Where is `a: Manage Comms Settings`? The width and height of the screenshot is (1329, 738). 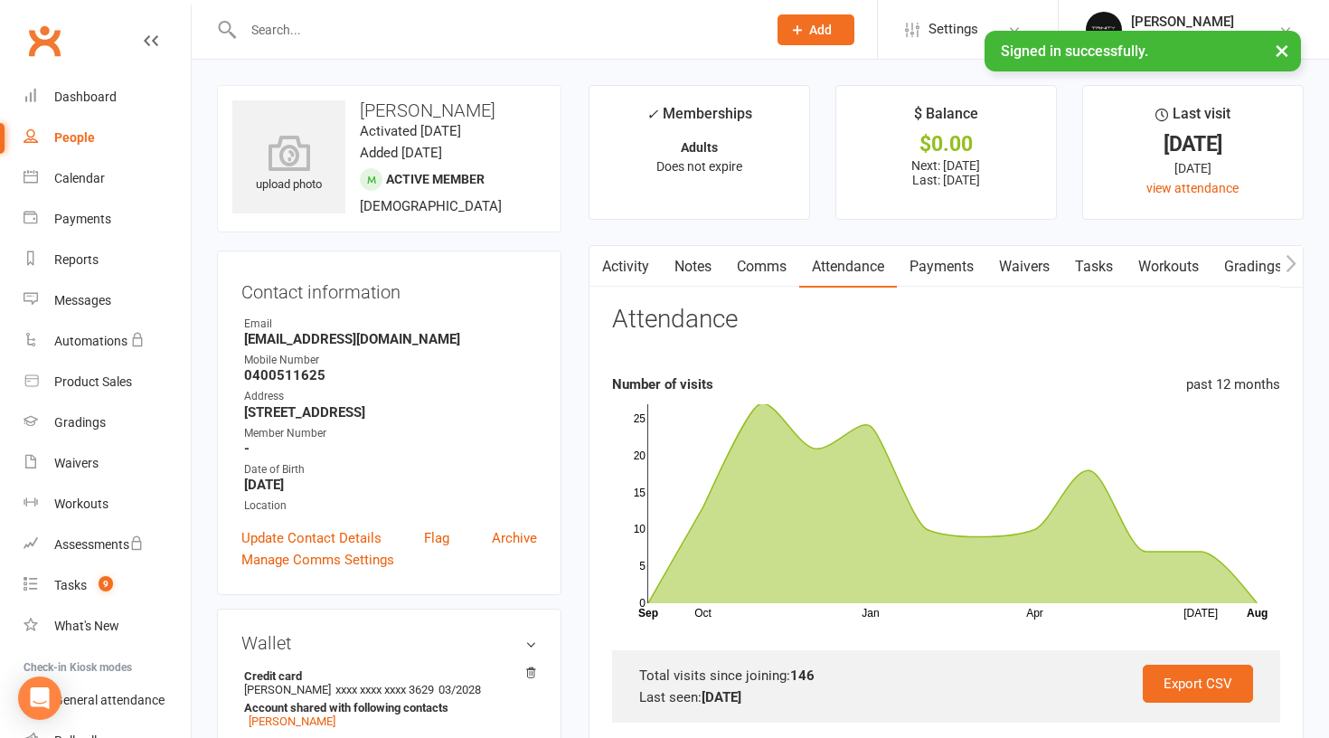 a: Manage Comms Settings is located at coordinates (317, 560).